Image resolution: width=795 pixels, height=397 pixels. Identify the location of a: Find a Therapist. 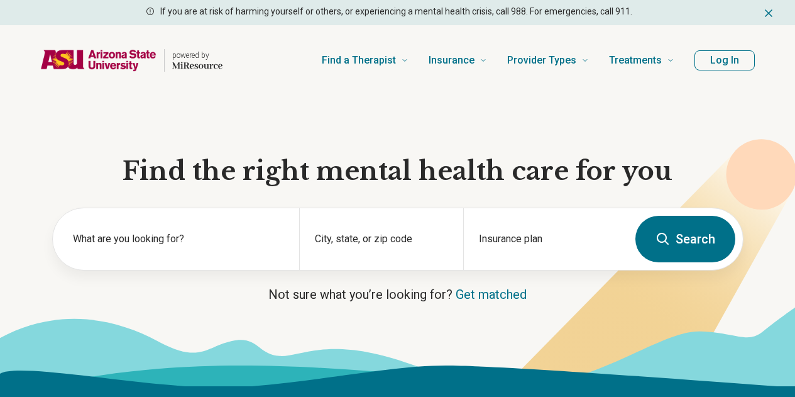
(365, 60).